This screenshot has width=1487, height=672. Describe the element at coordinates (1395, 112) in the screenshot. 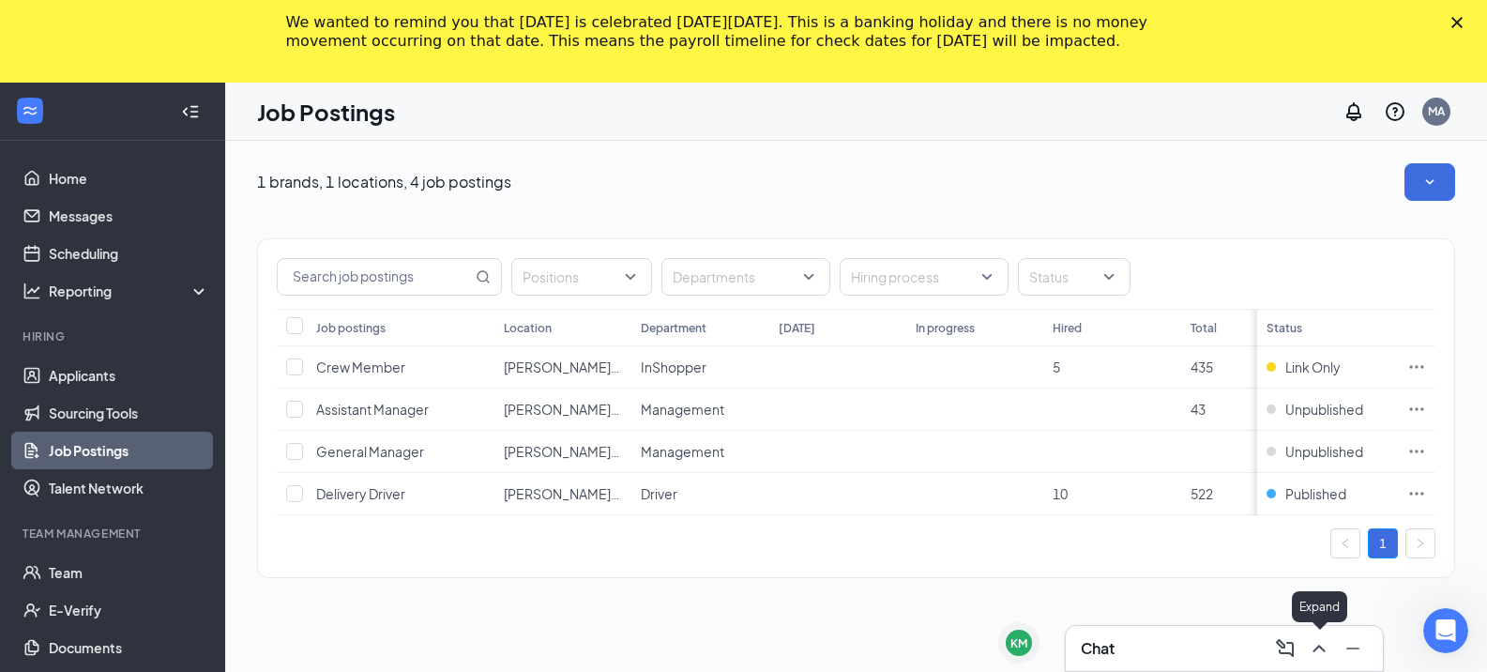

I see `svg: QuestionInfo` at that location.